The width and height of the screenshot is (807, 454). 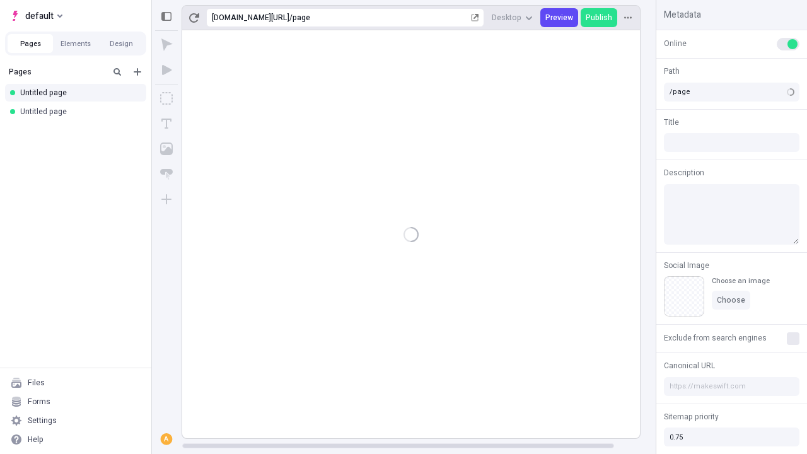 What do you see at coordinates (166, 124) in the screenshot?
I see `button: Text` at bounding box center [166, 124].